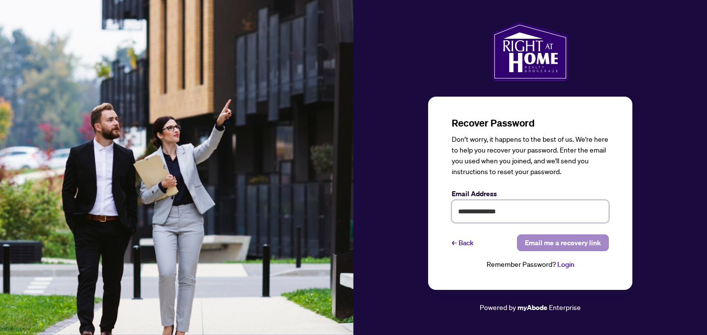 This screenshot has height=335, width=707. What do you see at coordinates (565, 265) in the screenshot?
I see `a: Login` at bounding box center [565, 265].